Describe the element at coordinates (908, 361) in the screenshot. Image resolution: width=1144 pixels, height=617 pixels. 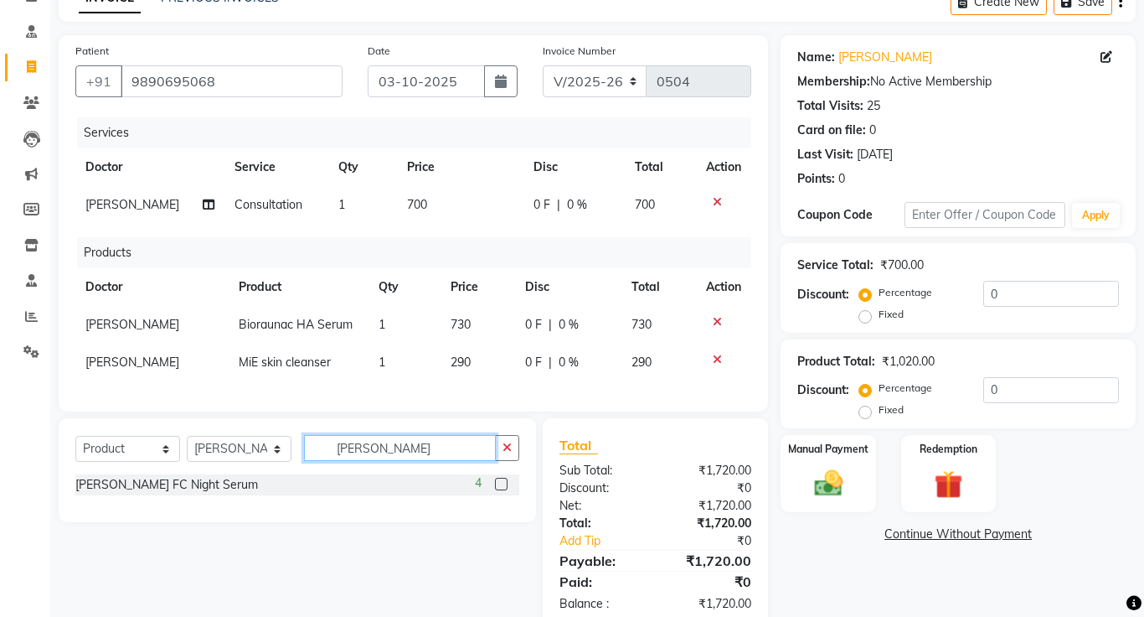
I see `div: ₹1,020.00` at that location.